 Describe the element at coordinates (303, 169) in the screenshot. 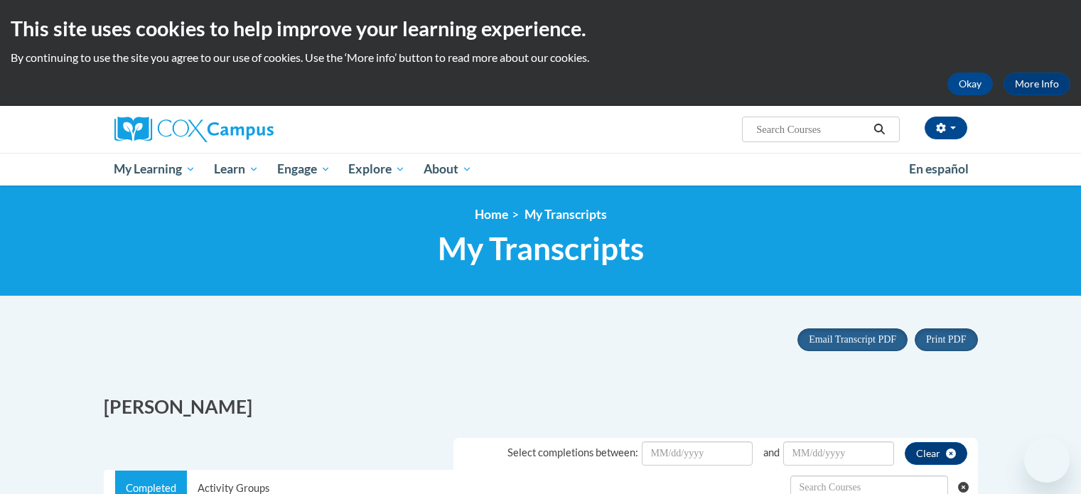

I see `a: Engage` at that location.